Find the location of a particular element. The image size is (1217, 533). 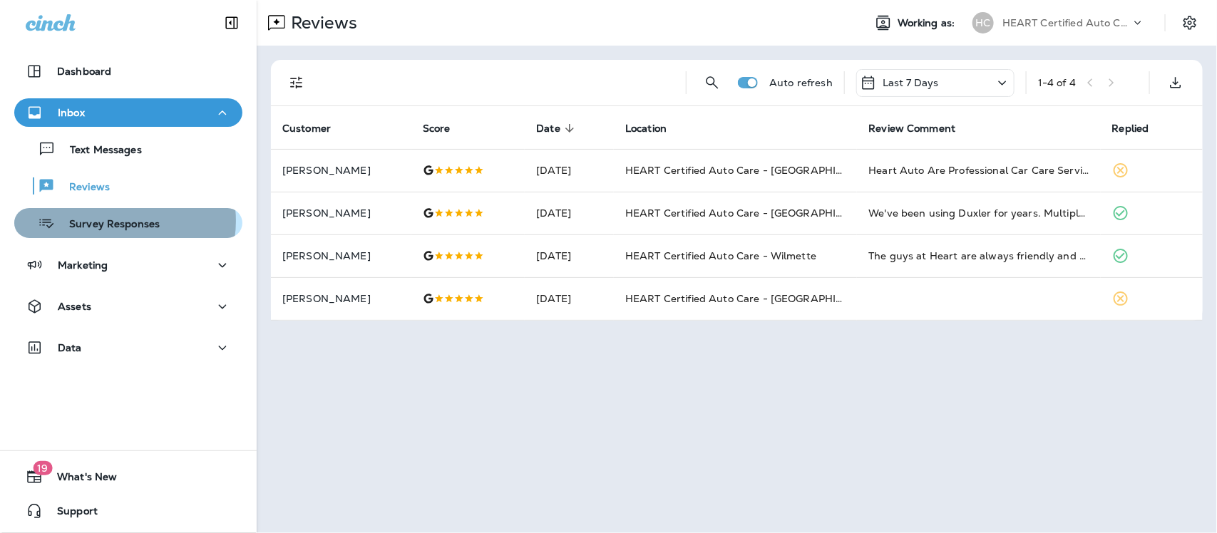

p: Auto refresh is located at coordinates (801, 83).